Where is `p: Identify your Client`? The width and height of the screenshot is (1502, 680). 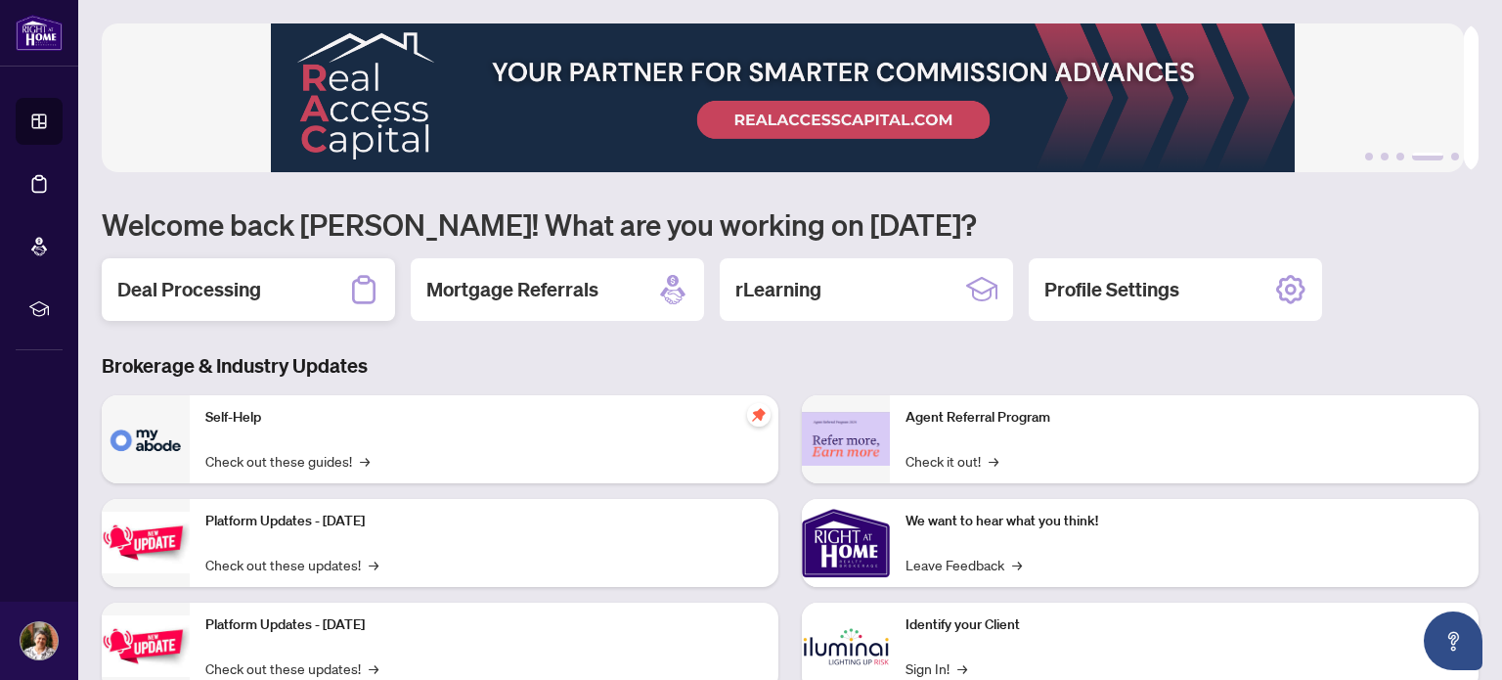 p: Identify your Client is located at coordinates (1184, 625).